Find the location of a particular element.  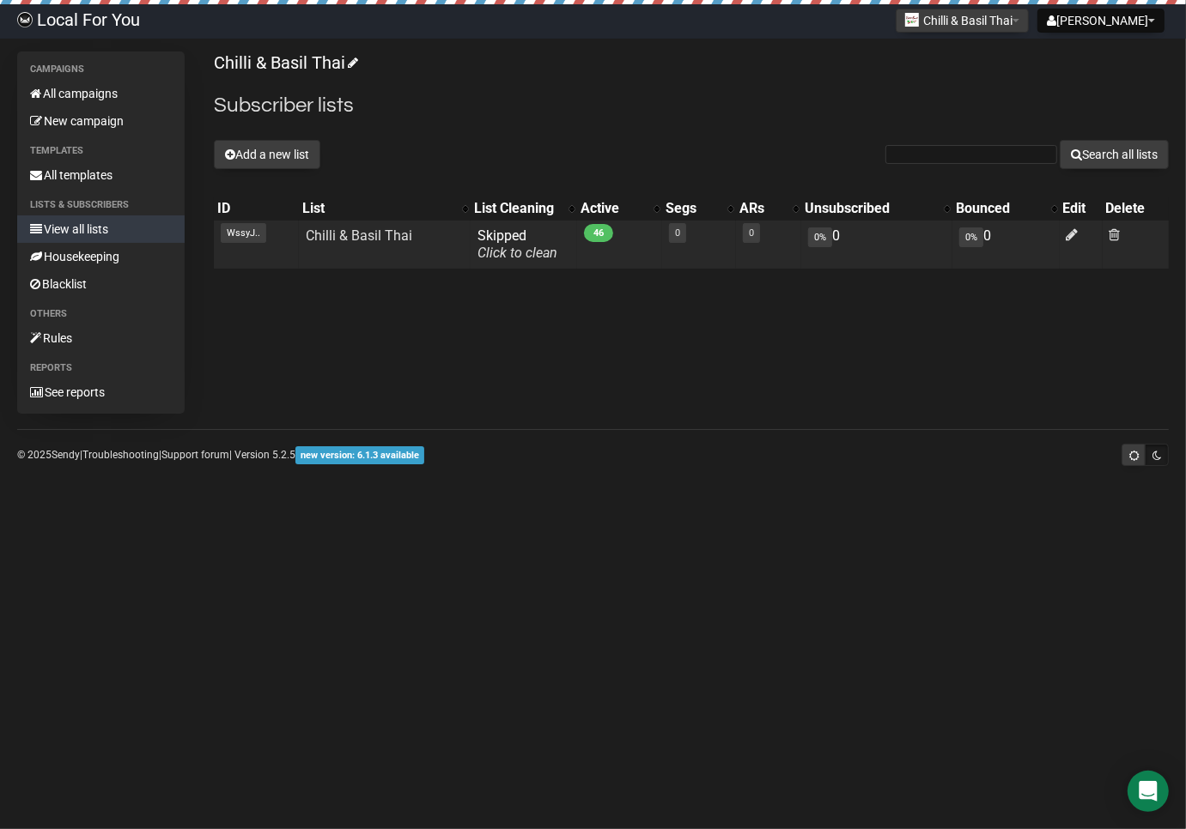

a: Housekeeping is located at coordinates (100, 257).